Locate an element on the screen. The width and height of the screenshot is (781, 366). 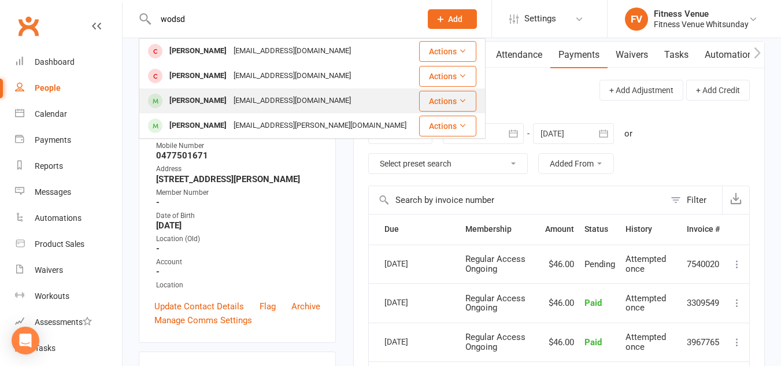
div: Messages is located at coordinates (53, 192).